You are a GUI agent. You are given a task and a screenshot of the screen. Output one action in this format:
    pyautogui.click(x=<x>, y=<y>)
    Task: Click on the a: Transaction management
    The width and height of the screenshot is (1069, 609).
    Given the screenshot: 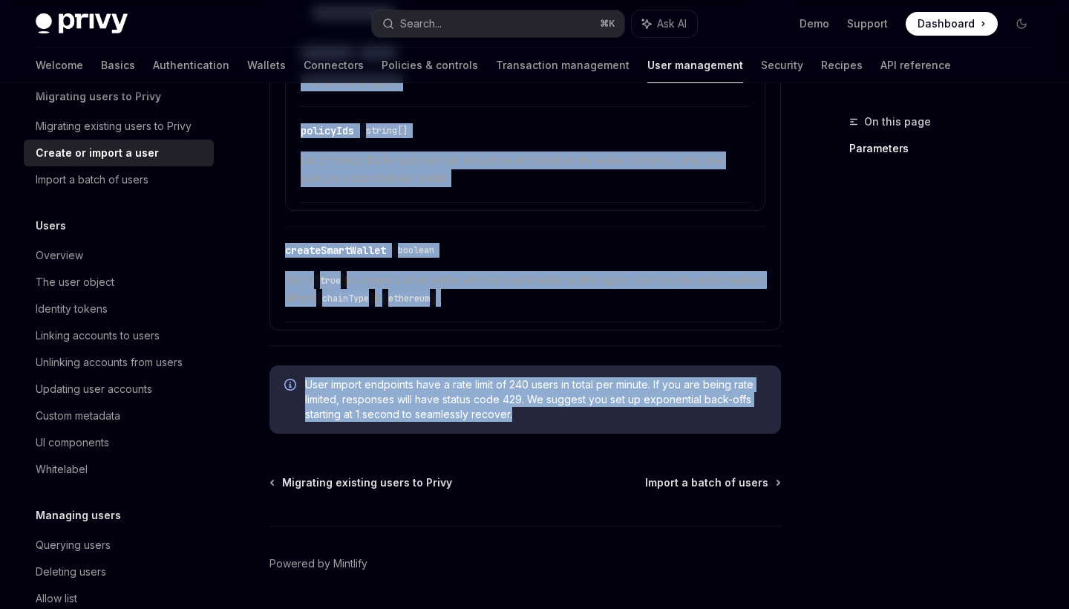 What is the action you would take?
    pyautogui.click(x=563, y=65)
    